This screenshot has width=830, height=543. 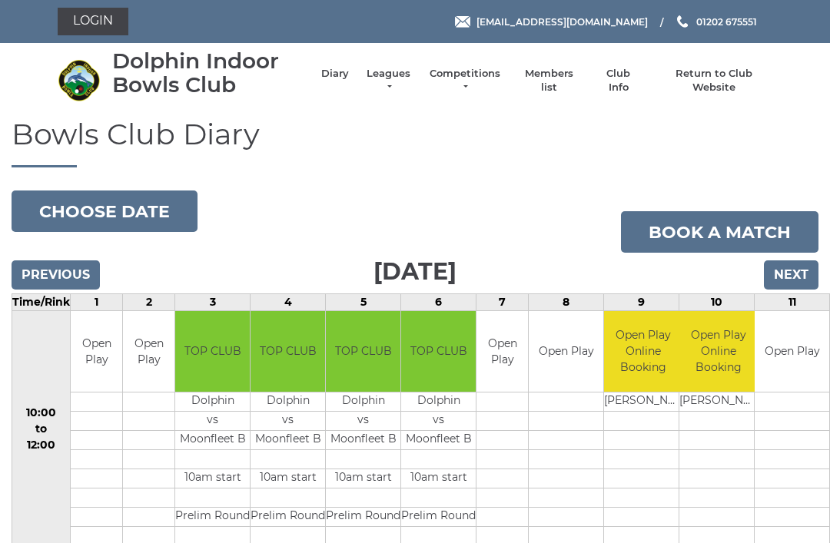 What do you see at coordinates (388, 81) in the screenshot?
I see `a: Leagues` at bounding box center [388, 81].